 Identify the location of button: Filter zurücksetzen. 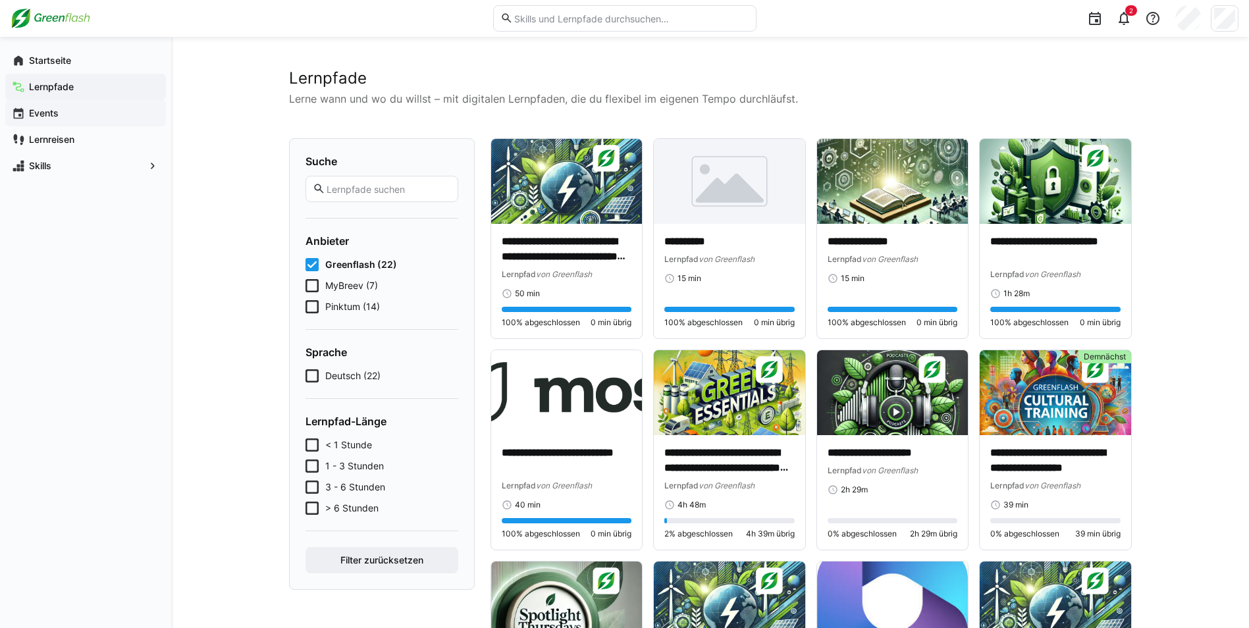
(382, 560).